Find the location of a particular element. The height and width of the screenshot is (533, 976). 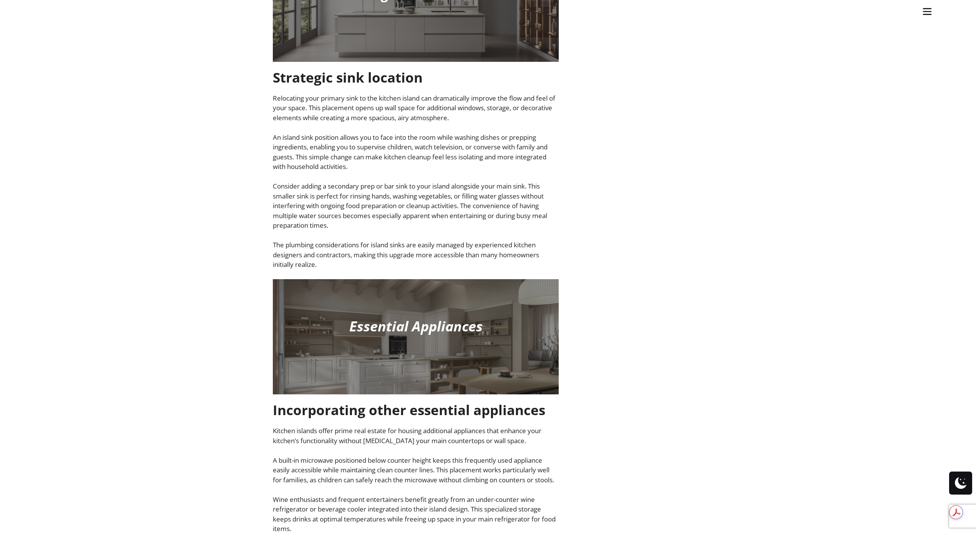

strong: Incorporating other essential appliances is located at coordinates (409, 410).